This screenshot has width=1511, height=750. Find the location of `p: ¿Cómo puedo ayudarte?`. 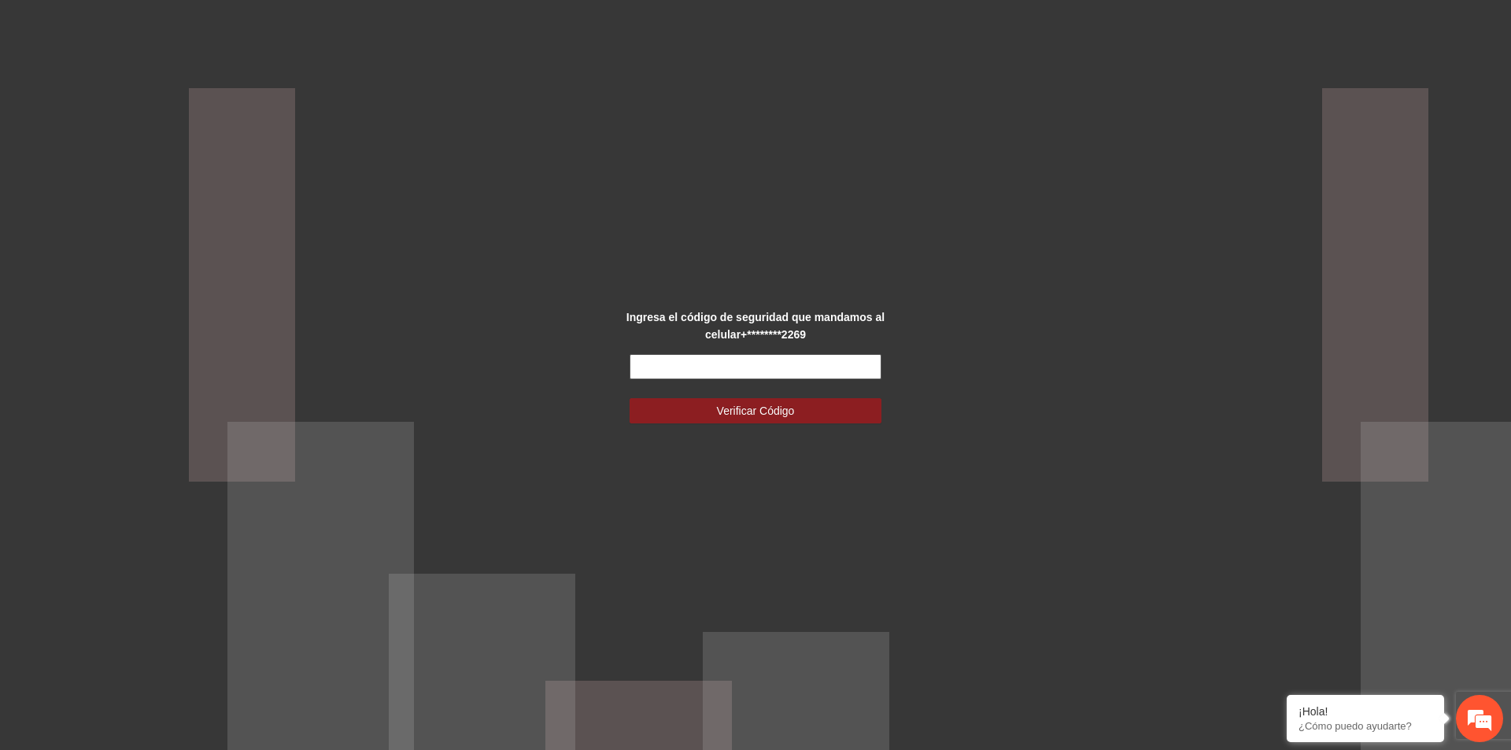

p: ¿Cómo puedo ayudarte? is located at coordinates (1365, 725).